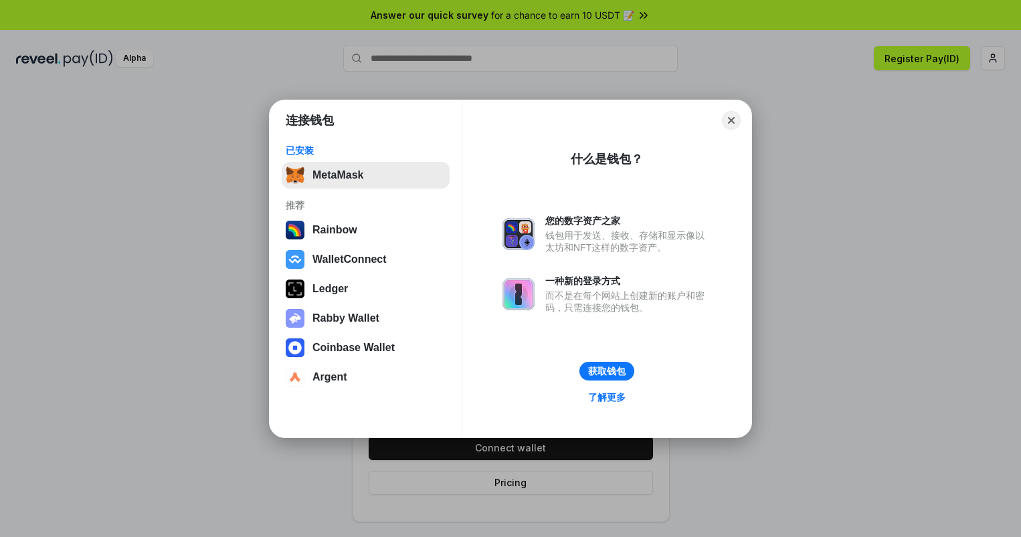 The width and height of the screenshot is (1021, 537). I want to click on div: Ledger, so click(330, 289).